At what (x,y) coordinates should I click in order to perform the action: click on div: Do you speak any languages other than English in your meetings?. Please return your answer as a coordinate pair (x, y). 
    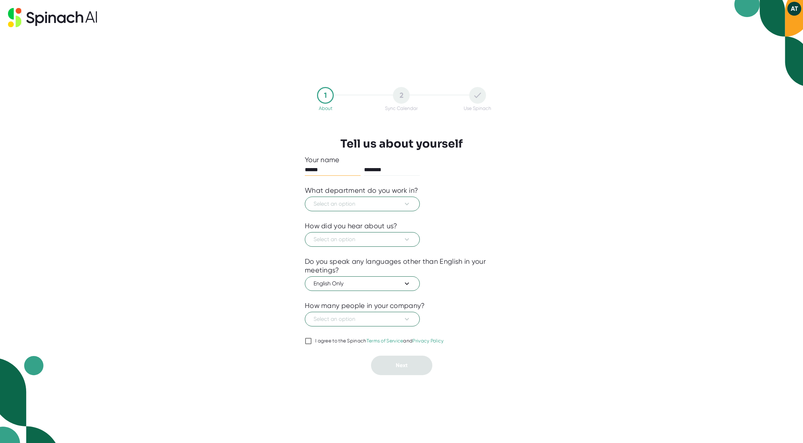
    Looking at the image, I should click on (401, 266).